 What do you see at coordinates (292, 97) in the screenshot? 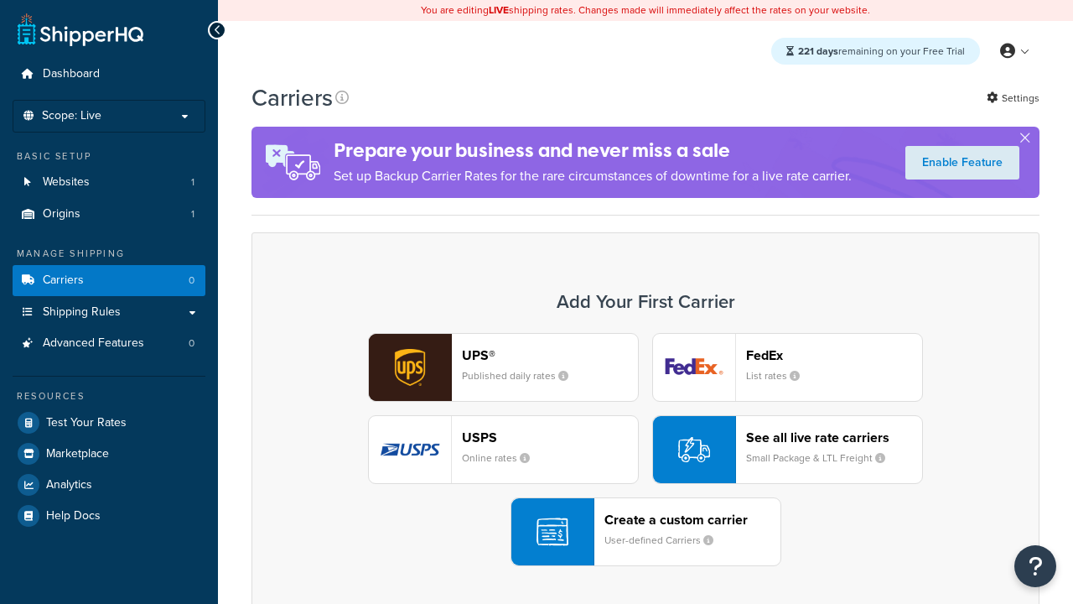
I see `h1: Carriers` at bounding box center [292, 97].